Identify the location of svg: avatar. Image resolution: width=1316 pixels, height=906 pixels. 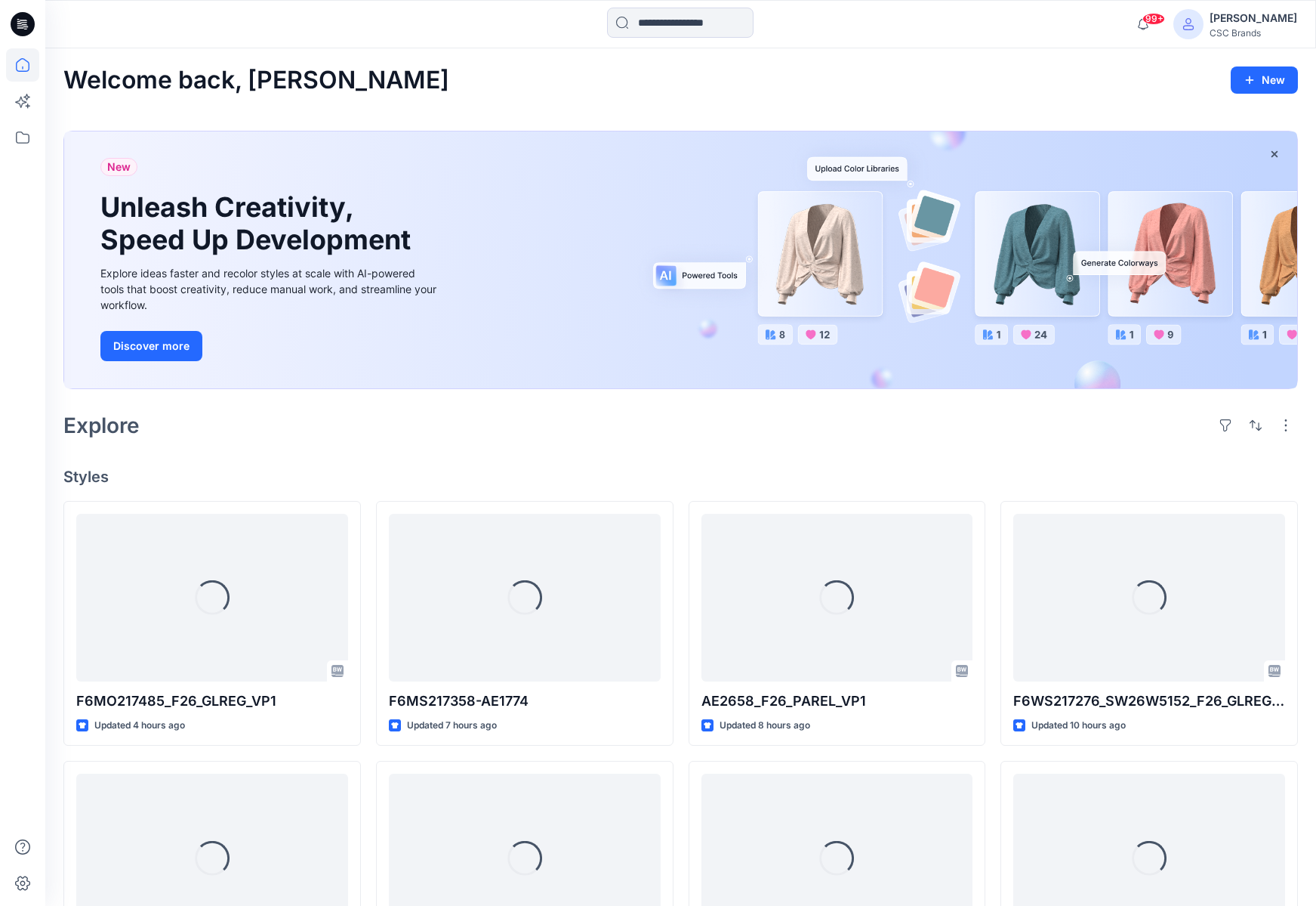
(1189, 24).